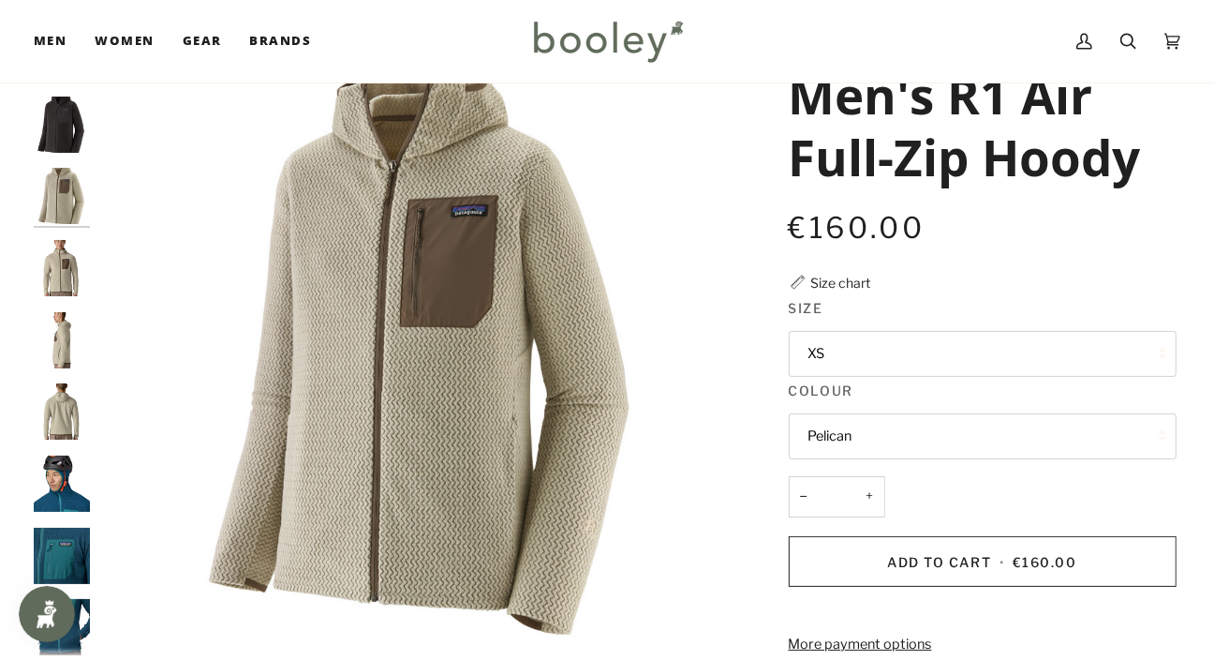 This screenshot has width=1214, height=661. I want to click on button: Pelican, so click(983, 436).